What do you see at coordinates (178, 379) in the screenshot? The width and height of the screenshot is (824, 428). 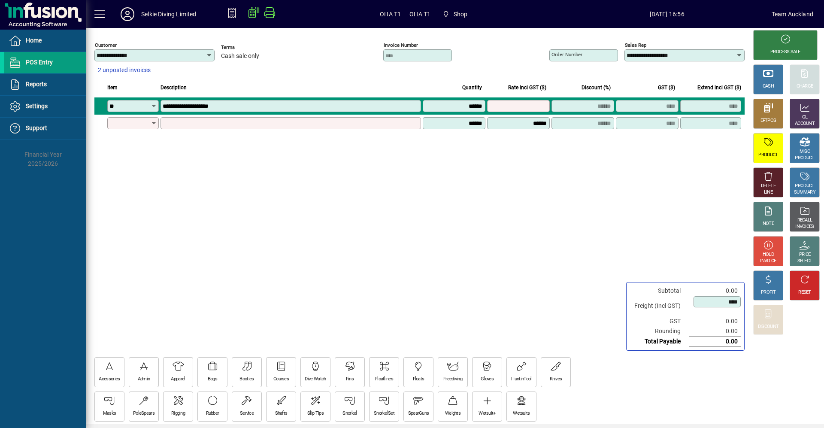 I see `div: Apparel` at bounding box center [178, 379].